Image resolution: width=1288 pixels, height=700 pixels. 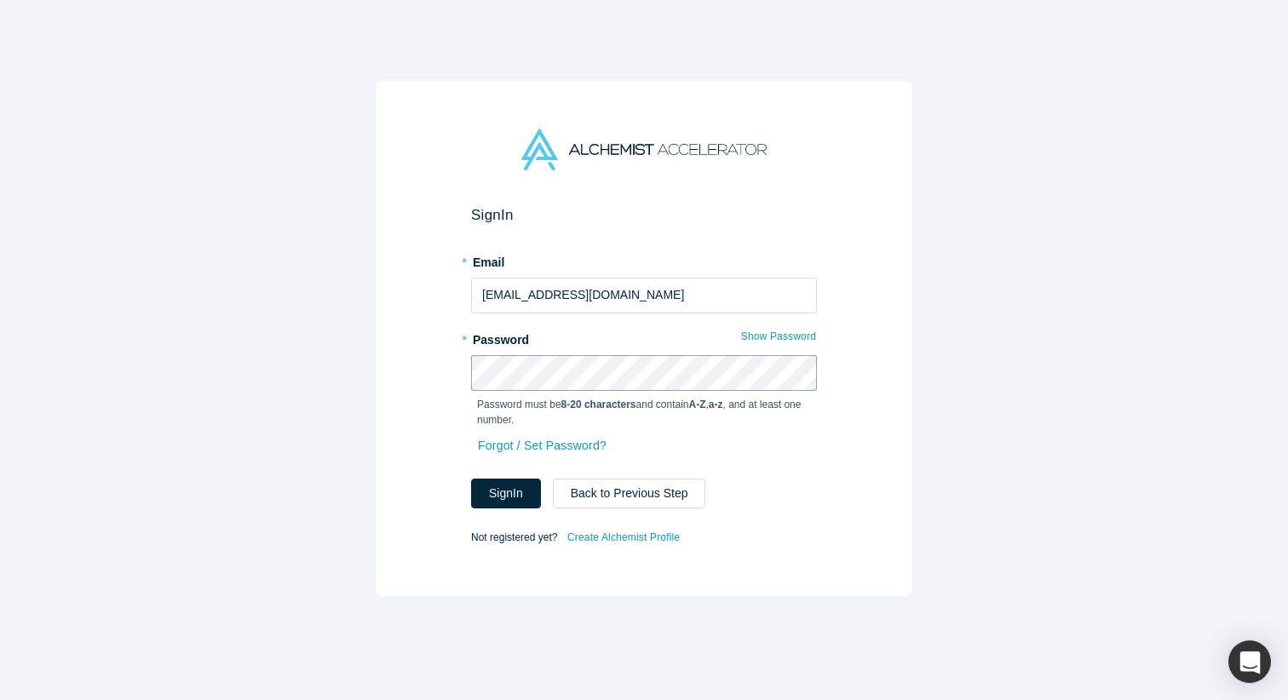 I want to click on strong: a-z, so click(x=716, y=405).